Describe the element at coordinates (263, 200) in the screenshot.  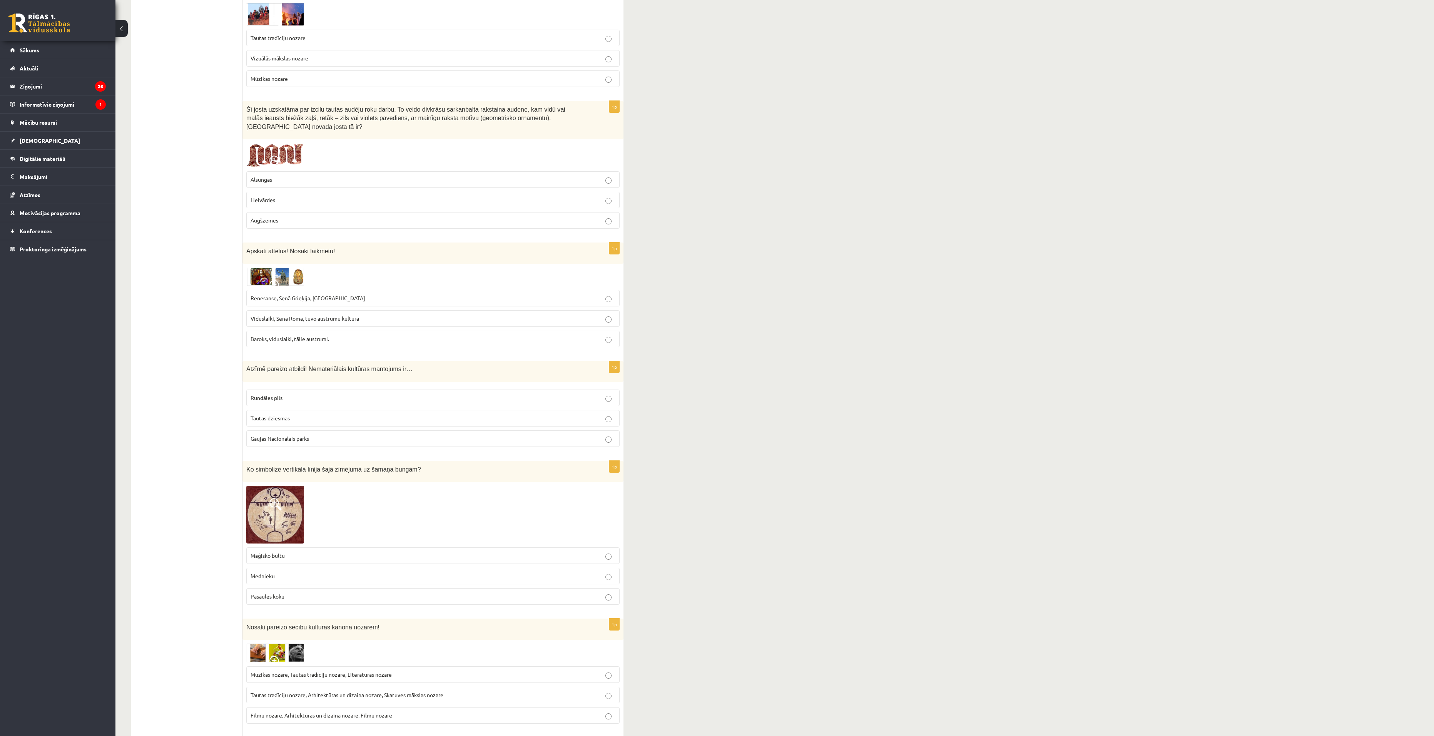
I see `span: Lielvārdes` at that location.